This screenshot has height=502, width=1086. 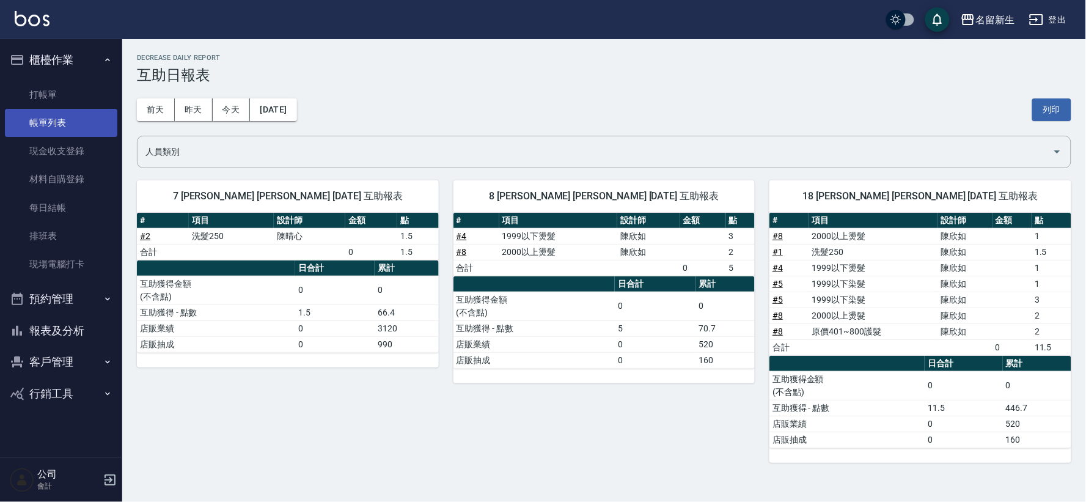 I want to click on h3: 互助日報表, so click(x=604, y=75).